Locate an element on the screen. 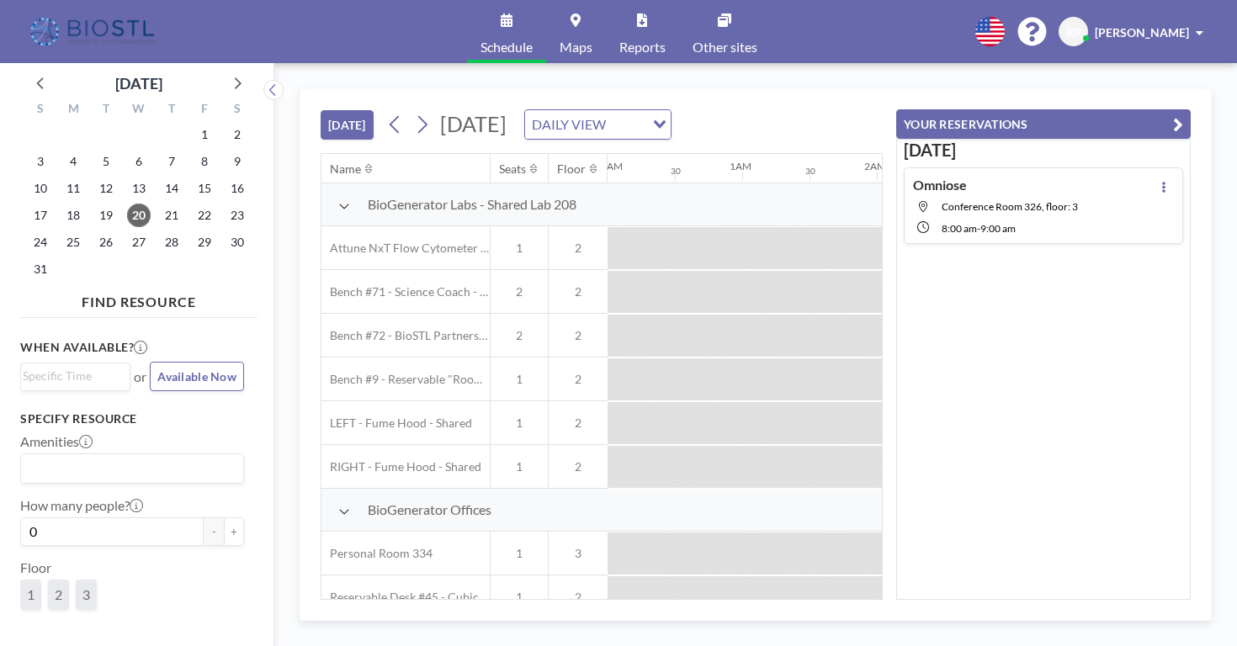 The image size is (1237, 646). span: Reservable Desk #45 - Cubicle Area (Office 206) is located at coordinates (405, 597).